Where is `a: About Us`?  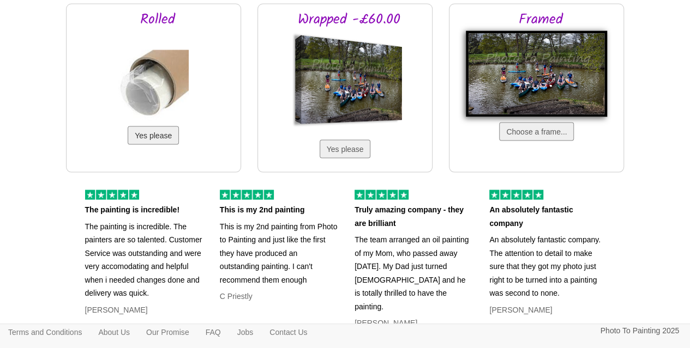
a: About Us is located at coordinates (114, 333).